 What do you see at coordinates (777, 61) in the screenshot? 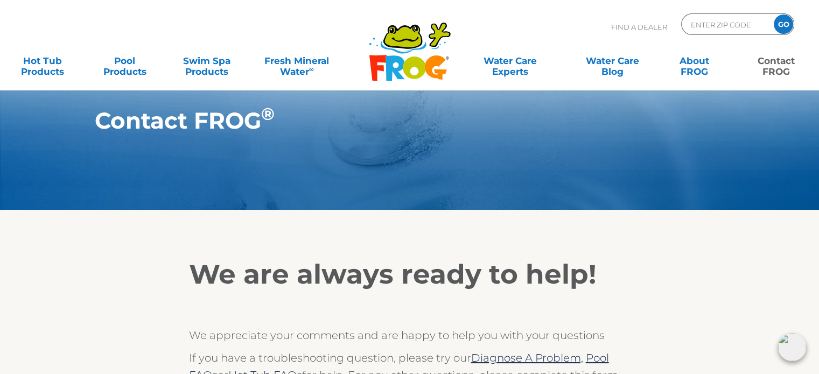
I see `a: ContactFROG` at bounding box center [777, 61].